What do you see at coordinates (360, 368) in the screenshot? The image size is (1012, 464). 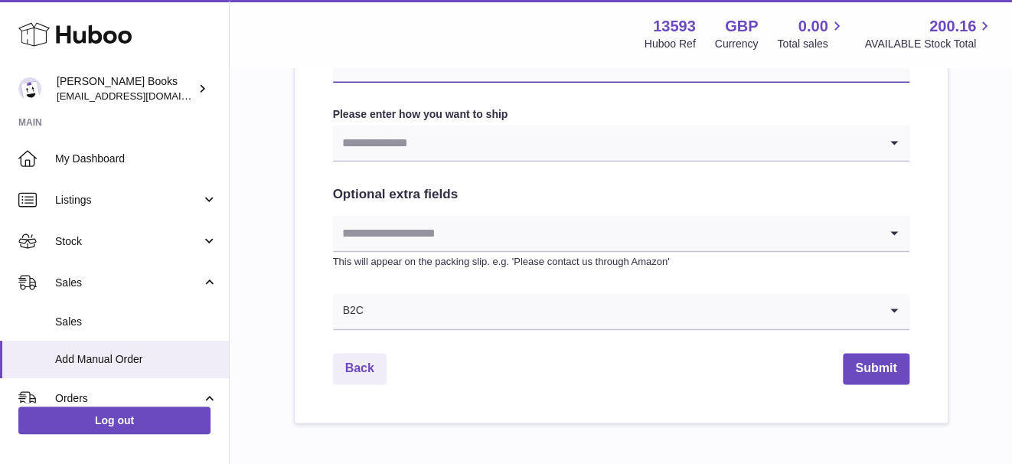 I see `a: Back` at bounding box center [360, 368].